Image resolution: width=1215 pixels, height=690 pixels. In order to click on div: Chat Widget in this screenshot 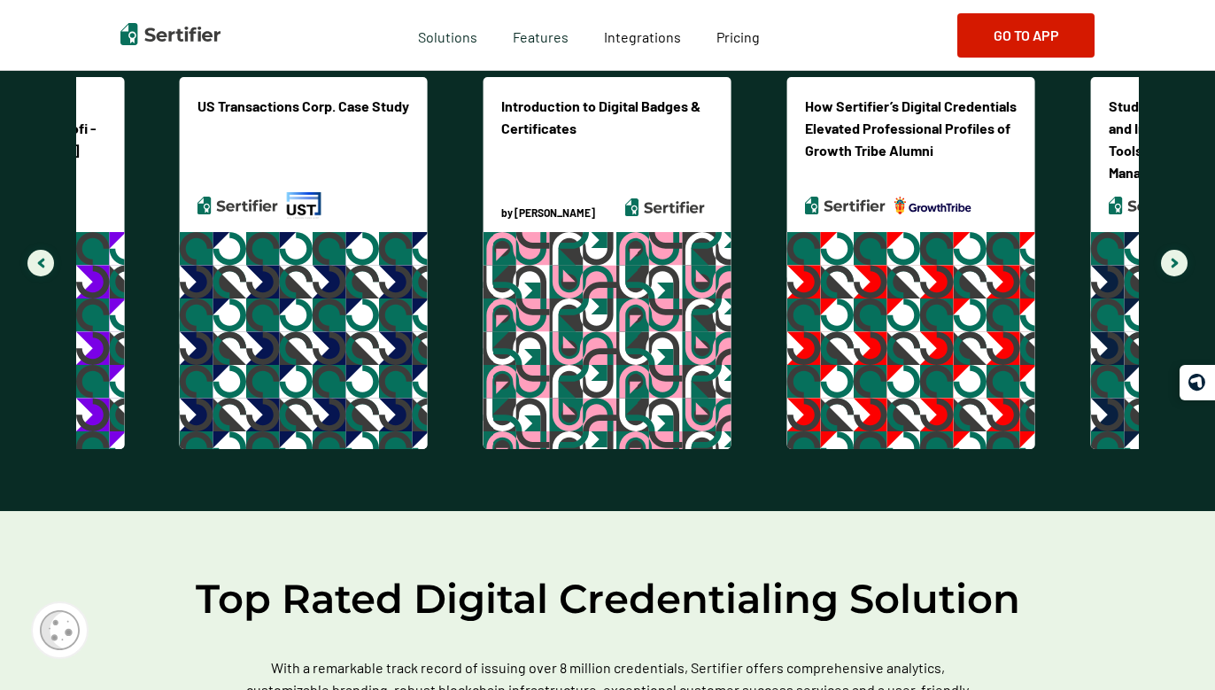, I will do `click(1170, 647)`.